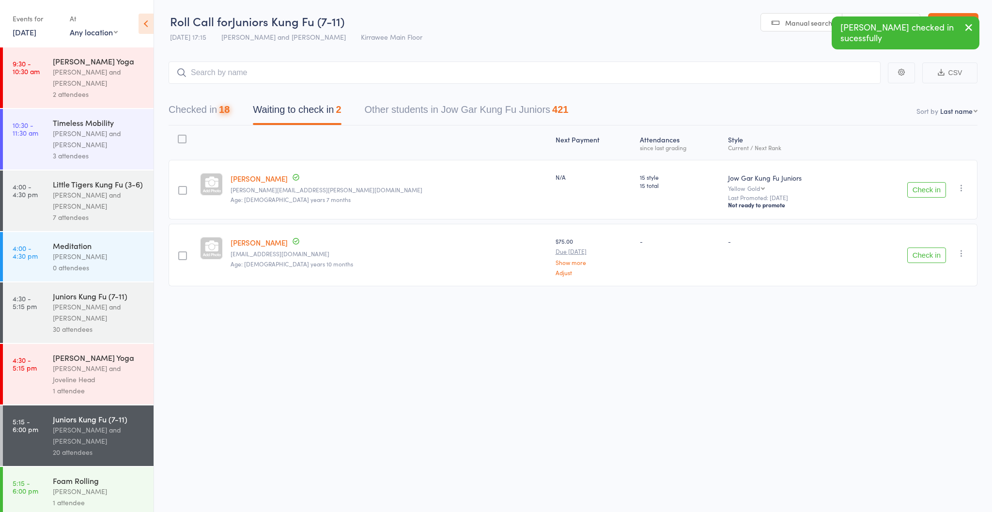  I want to click on div: Atten­dances, so click(680, 142).